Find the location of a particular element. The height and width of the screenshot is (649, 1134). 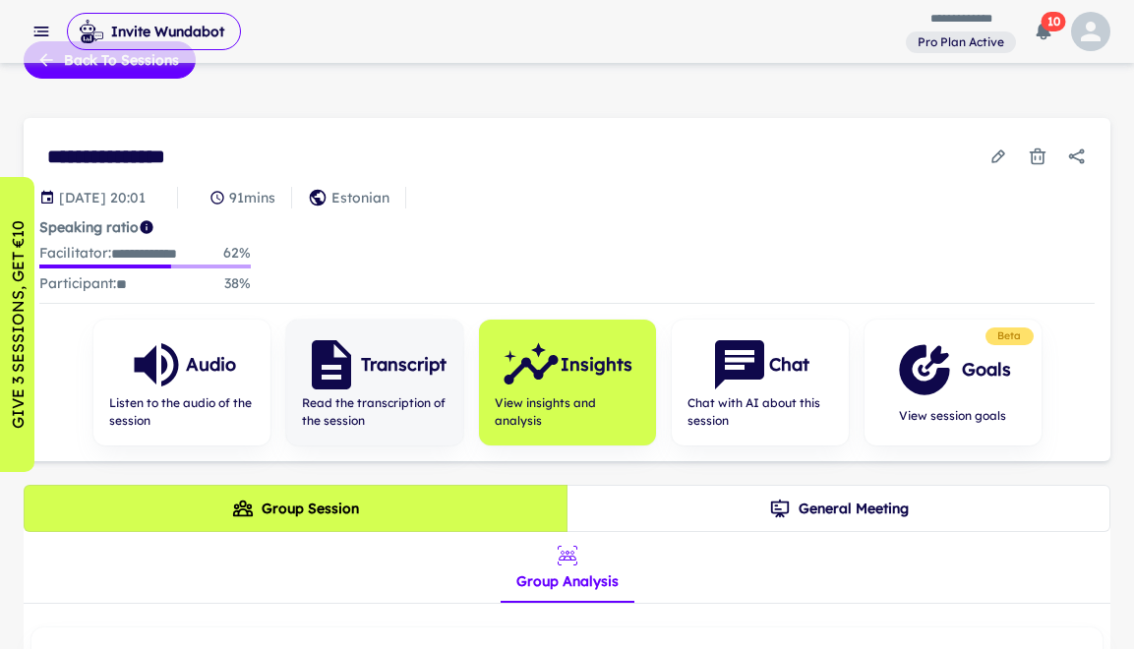

p: GIVE 3 SESSIONS, GET €10 is located at coordinates (18, 325).